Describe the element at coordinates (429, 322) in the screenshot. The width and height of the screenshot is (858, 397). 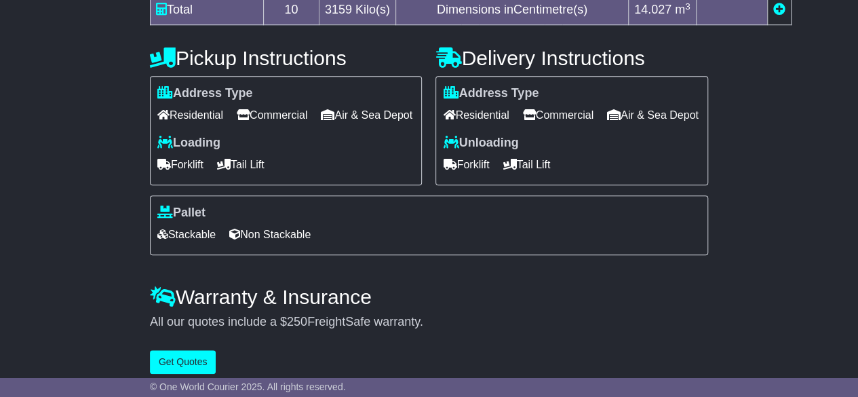
I see `div: All our quotes include a $ FreightSafe warranty.` at that location.